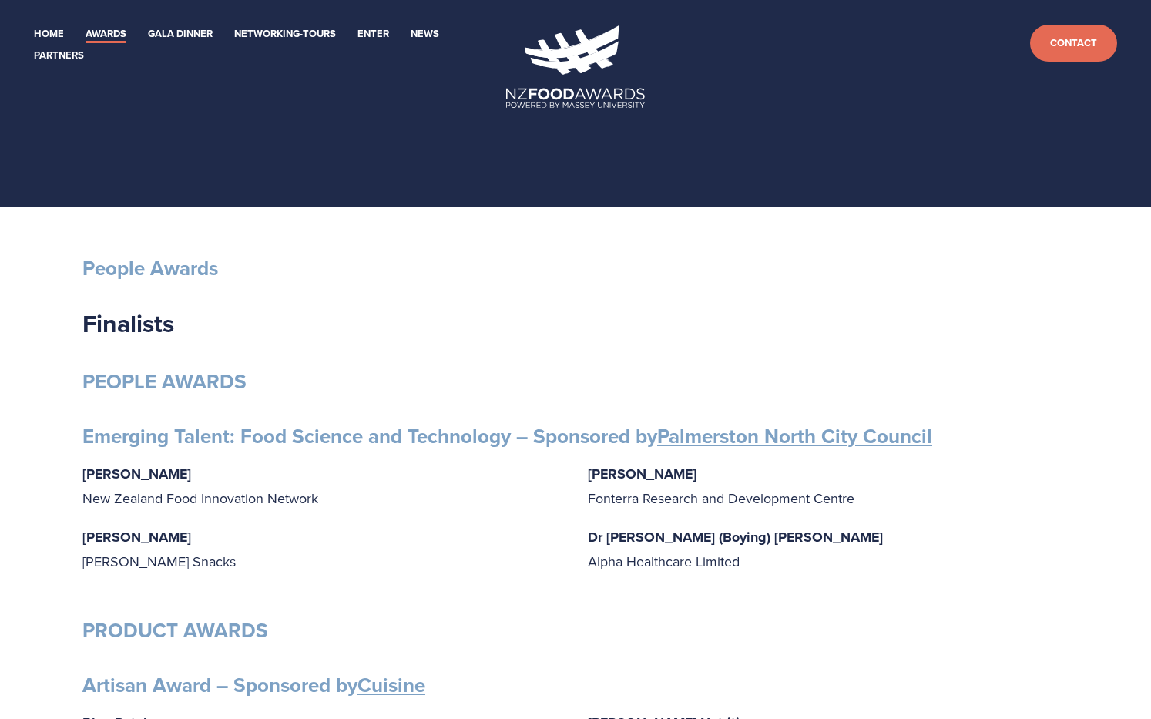 Image resolution: width=1151 pixels, height=719 pixels. I want to click on strong: PRODUCT AWARDS, so click(175, 630).